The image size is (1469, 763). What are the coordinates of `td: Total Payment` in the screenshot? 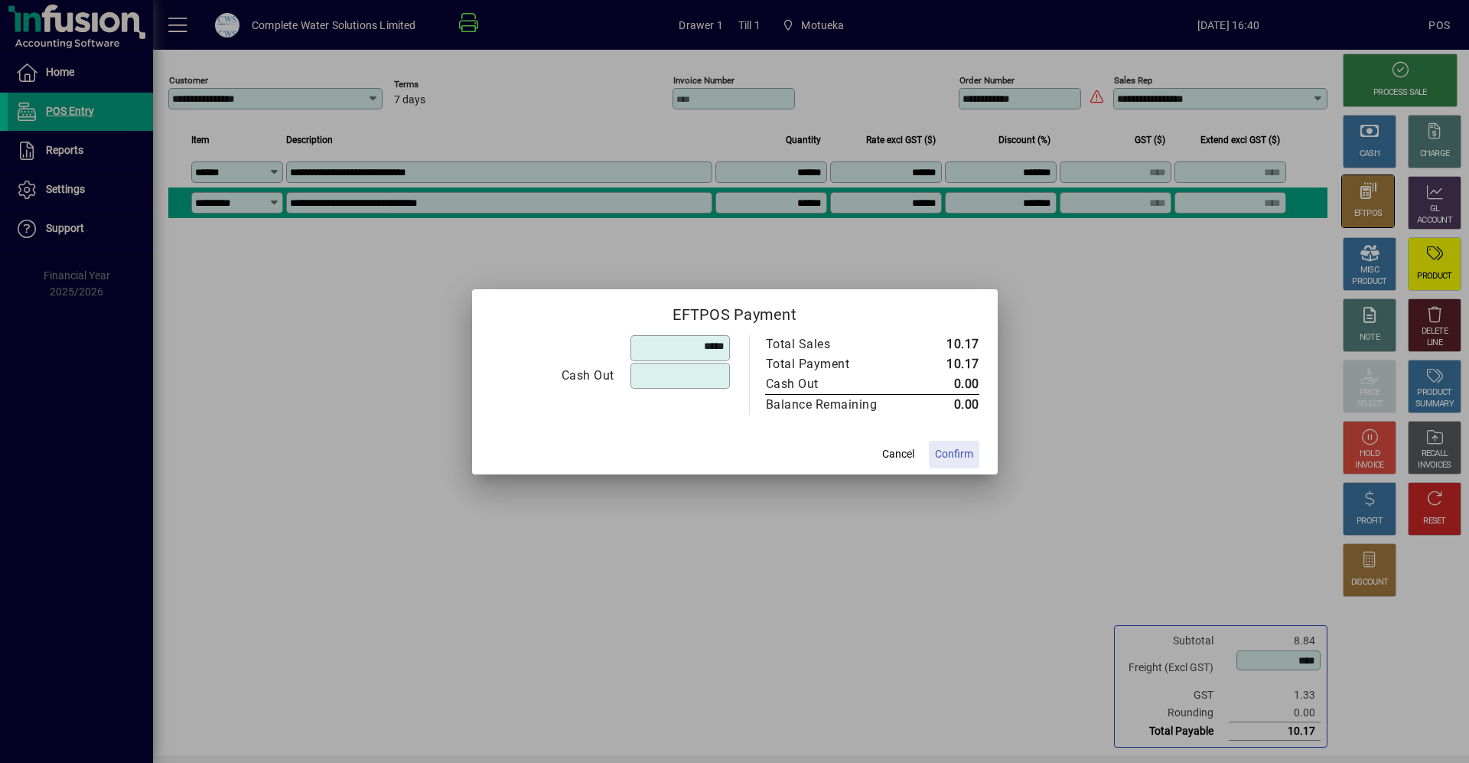 It's located at (837, 364).